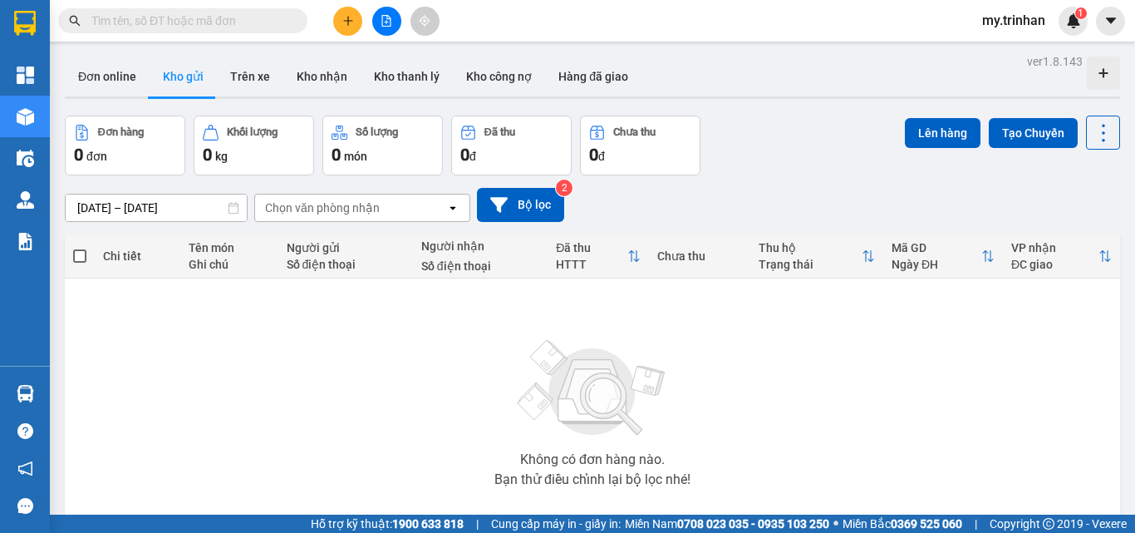  Describe the element at coordinates (556, 524) in the screenshot. I see `span: Cung cấp máy in - giấy in:` at that location.